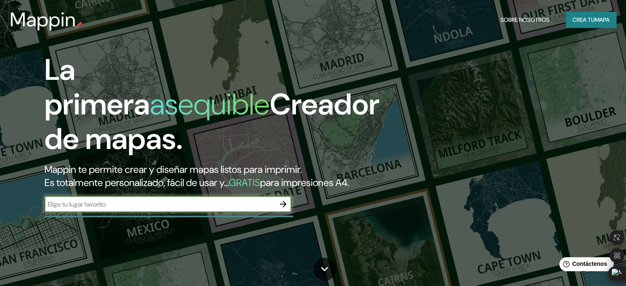 Image resolution: width=626 pixels, height=286 pixels. What do you see at coordinates (160, 204) in the screenshot?
I see `input: Elige tu lugar favorito` at bounding box center [160, 204].